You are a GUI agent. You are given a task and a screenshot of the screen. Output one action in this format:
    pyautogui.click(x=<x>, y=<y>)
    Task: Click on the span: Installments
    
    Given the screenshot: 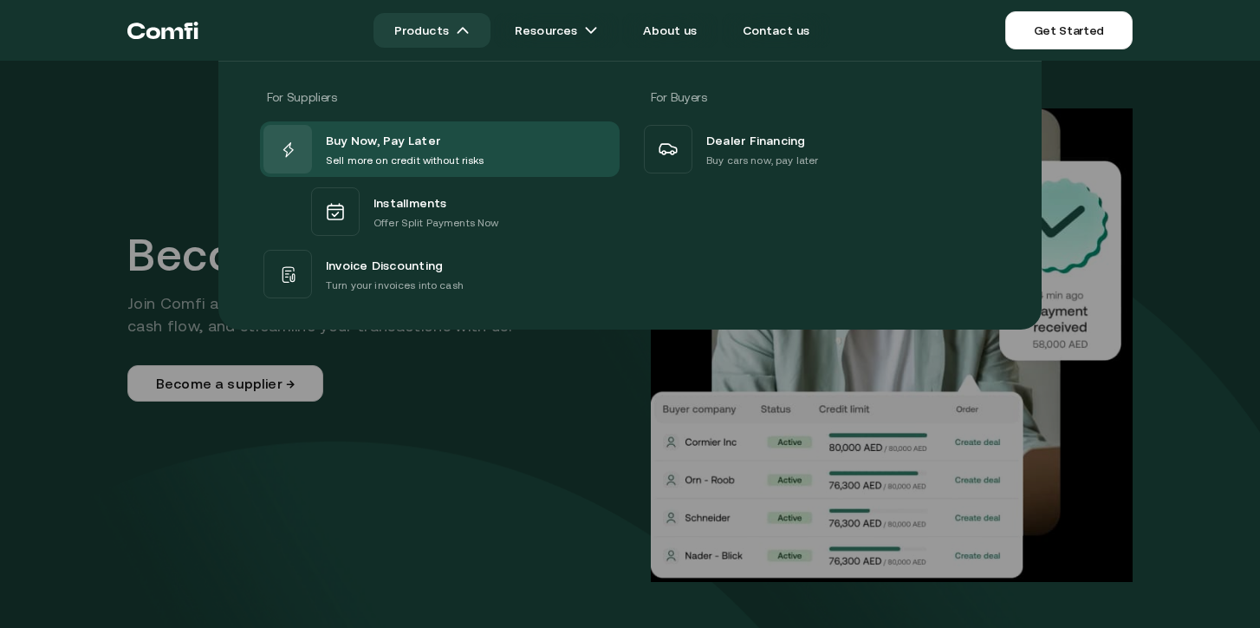 What is the action you would take?
    pyautogui.click(x=410, y=203)
    